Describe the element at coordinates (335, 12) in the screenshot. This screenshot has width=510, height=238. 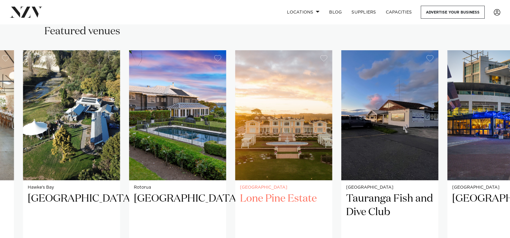
I see `a: BLOG` at that location.